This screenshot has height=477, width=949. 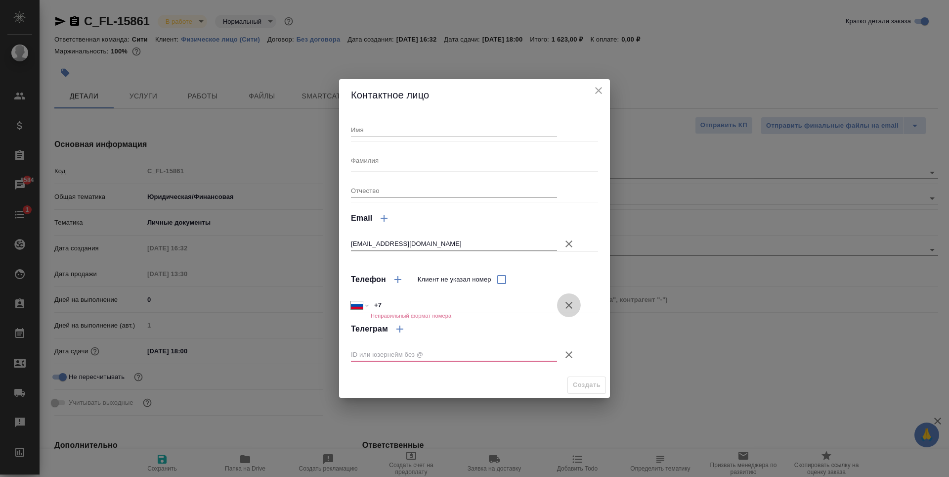 I want to click on input: ✎ Введи что-нибудь, so click(x=464, y=305).